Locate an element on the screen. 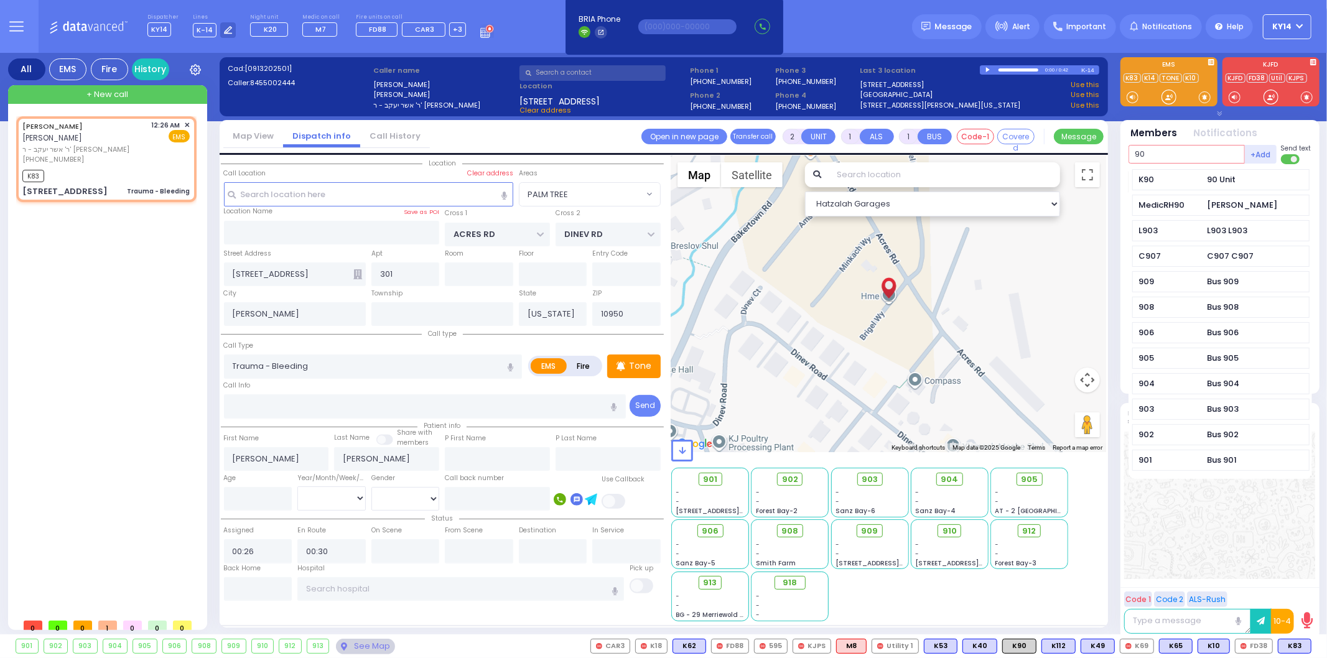  div: ALS KJ is located at coordinates (851, 646).